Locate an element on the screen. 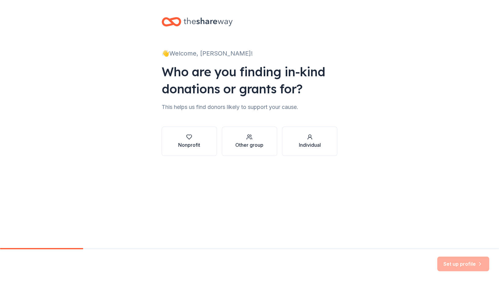  div: Individual is located at coordinates (310, 145).